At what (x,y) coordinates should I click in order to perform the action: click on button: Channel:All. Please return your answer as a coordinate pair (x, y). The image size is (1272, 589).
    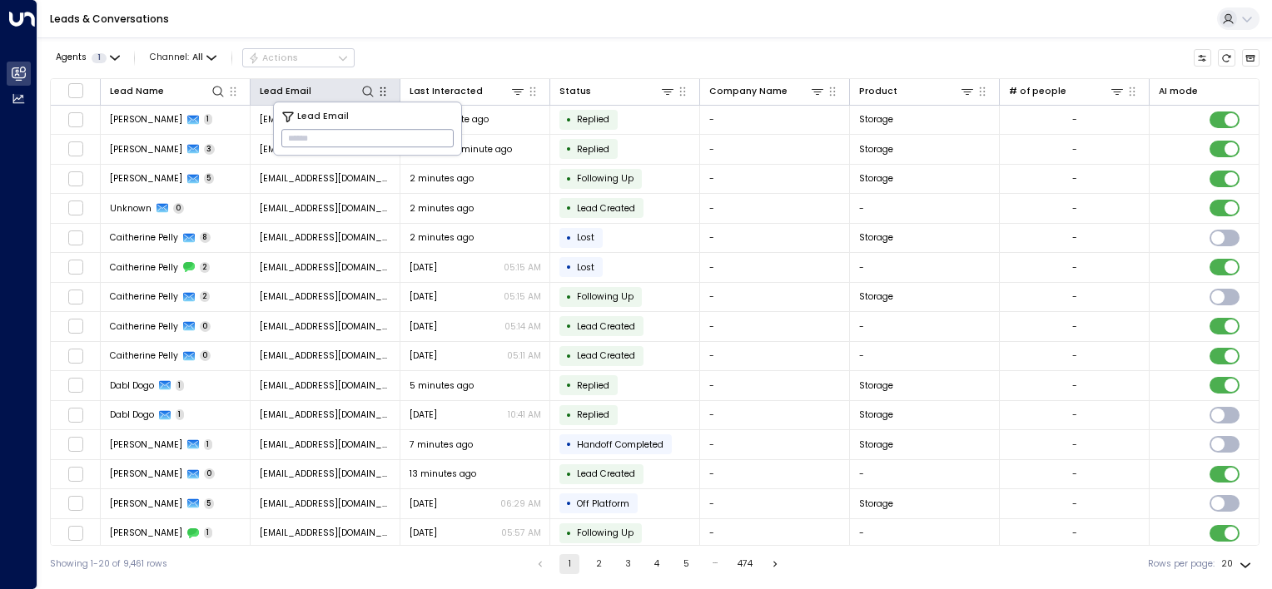
    Looking at the image, I should click on (183, 57).